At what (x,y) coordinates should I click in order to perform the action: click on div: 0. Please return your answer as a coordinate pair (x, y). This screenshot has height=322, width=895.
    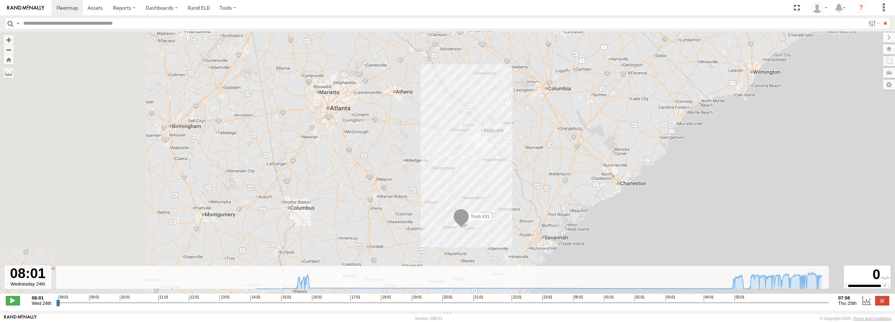
    Looking at the image, I should click on (867, 275).